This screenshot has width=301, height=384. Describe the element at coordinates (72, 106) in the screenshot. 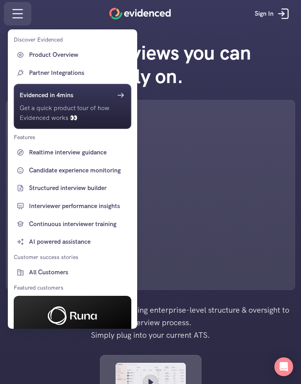

I see `a: Evidenced in 4minsGet a quick product tour of how Evidenced works 👀` at that location.